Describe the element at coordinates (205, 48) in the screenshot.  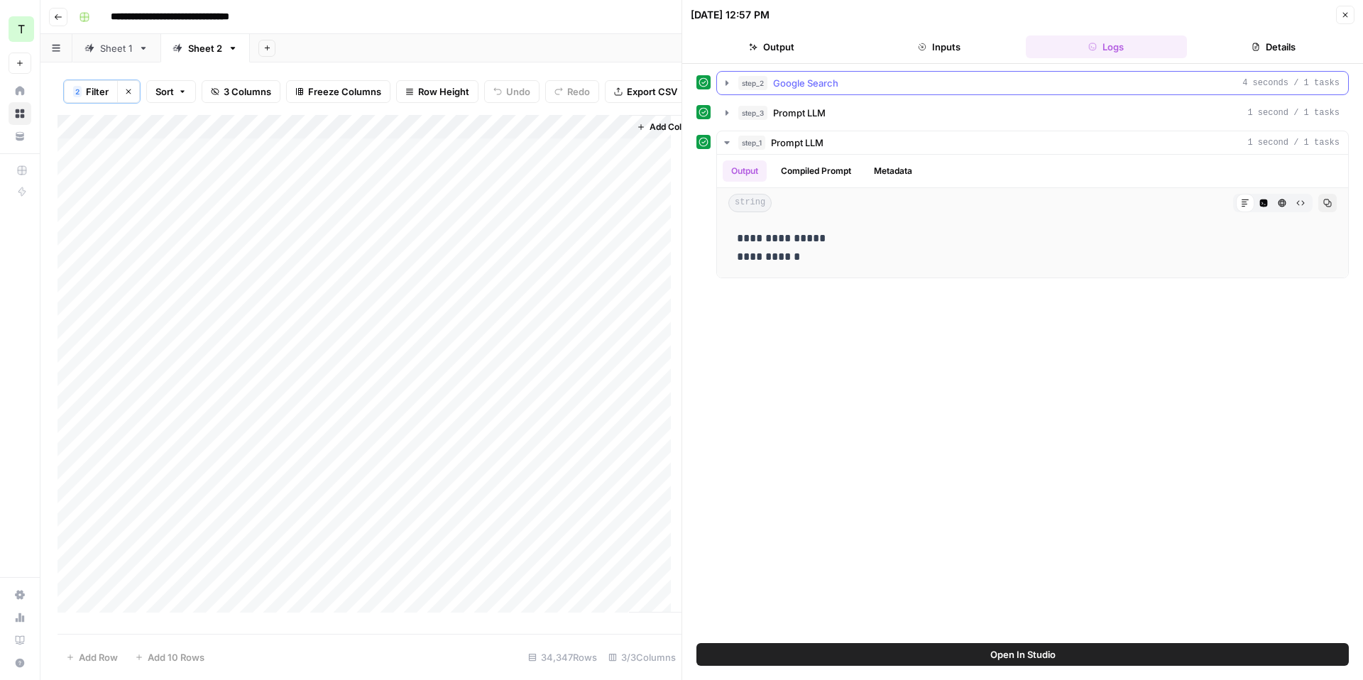
I see `div: Sheet 2` at that location.